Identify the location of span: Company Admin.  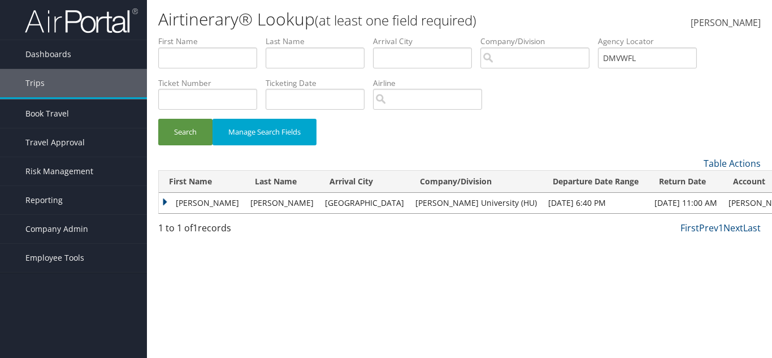
(57, 229).